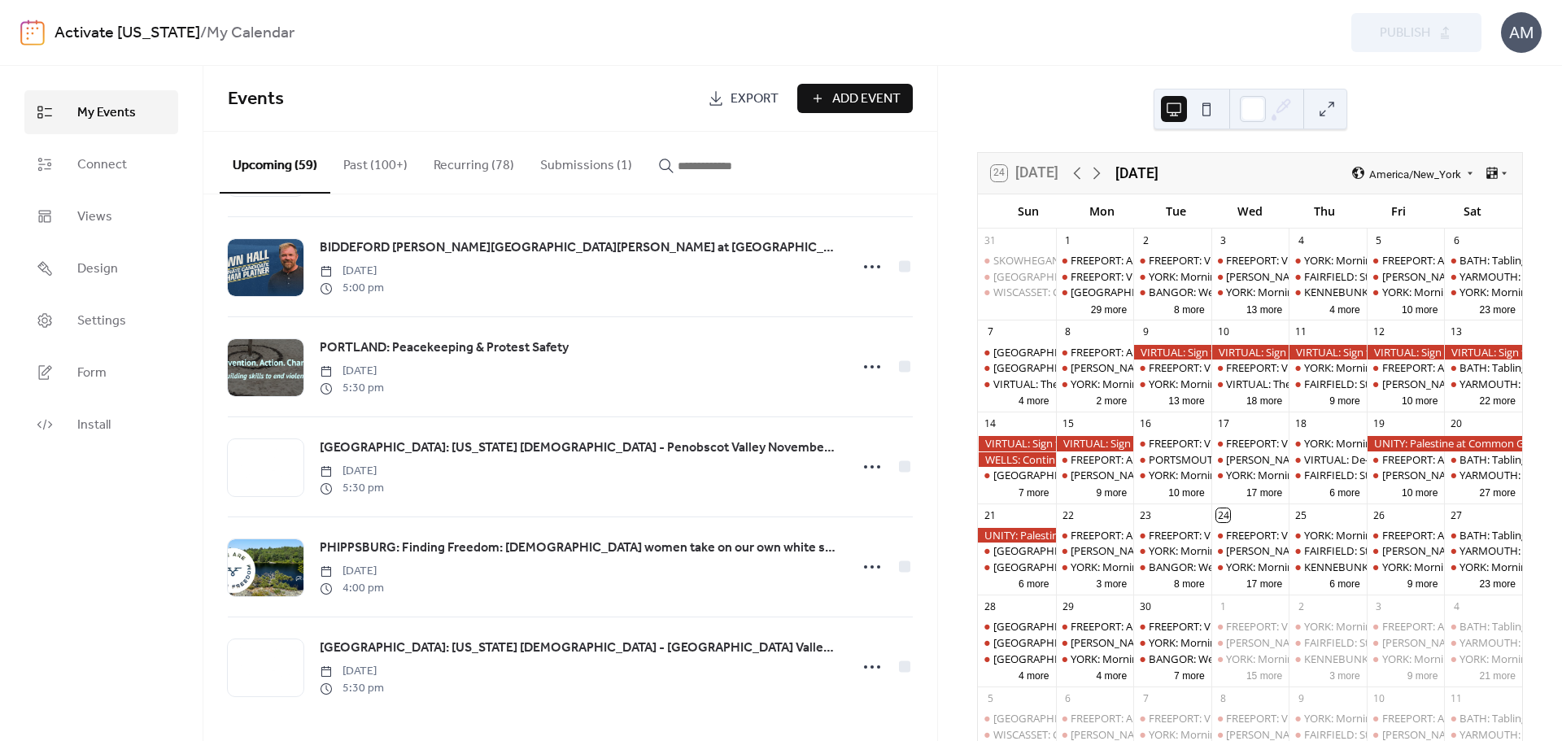 This screenshot has height=741, width=1562. What do you see at coordinates (1095, 292) in the screenshot?
I see `div: LISBON FALLS: Labor Day Rally` at bounding box center [1095, 292].